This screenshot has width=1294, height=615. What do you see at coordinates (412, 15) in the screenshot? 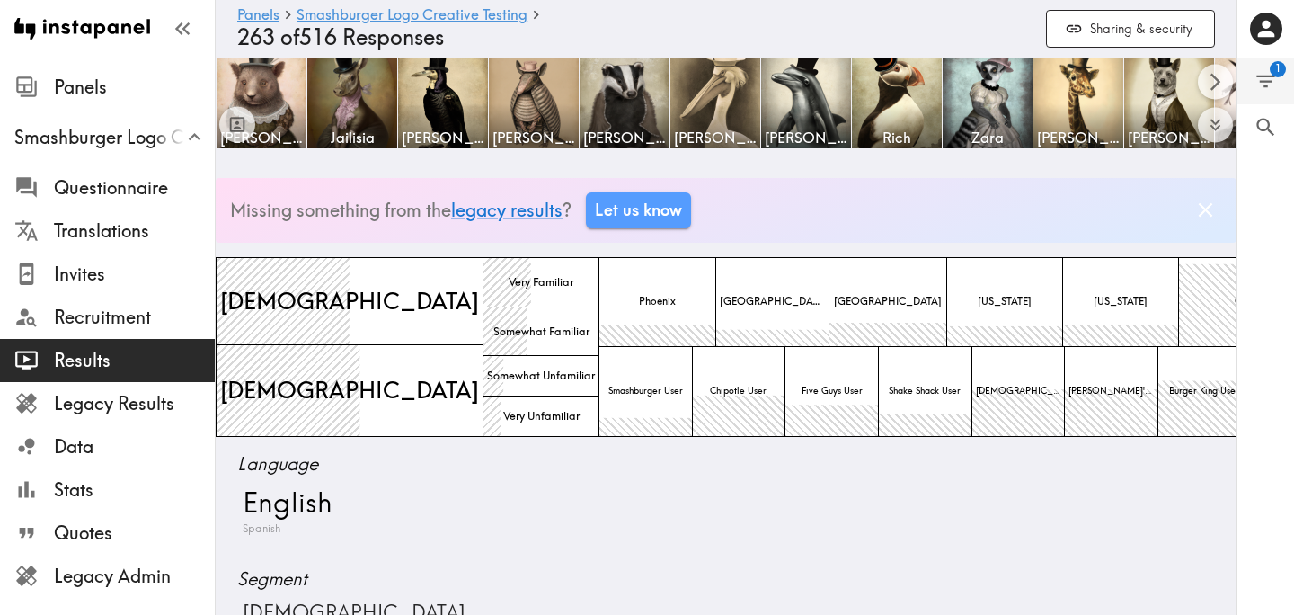
I see `a: Smashburger Logo Creative Testing` at bounding box center [412, 15].